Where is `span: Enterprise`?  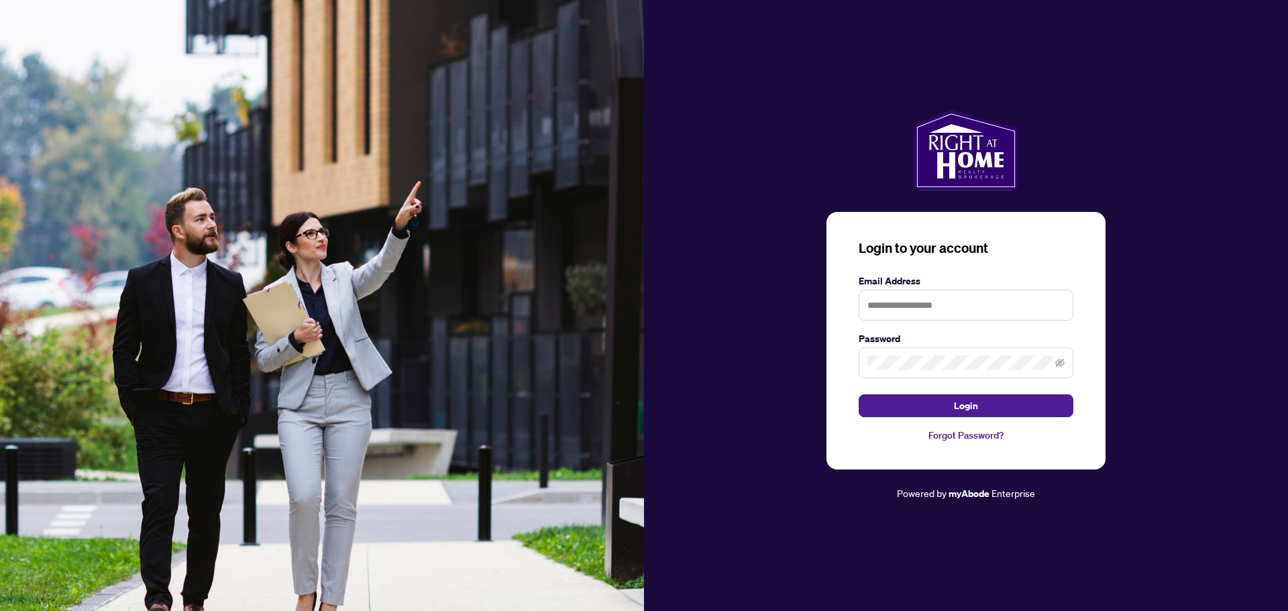
span: Enterprise is located at coordinates (1013, 493).